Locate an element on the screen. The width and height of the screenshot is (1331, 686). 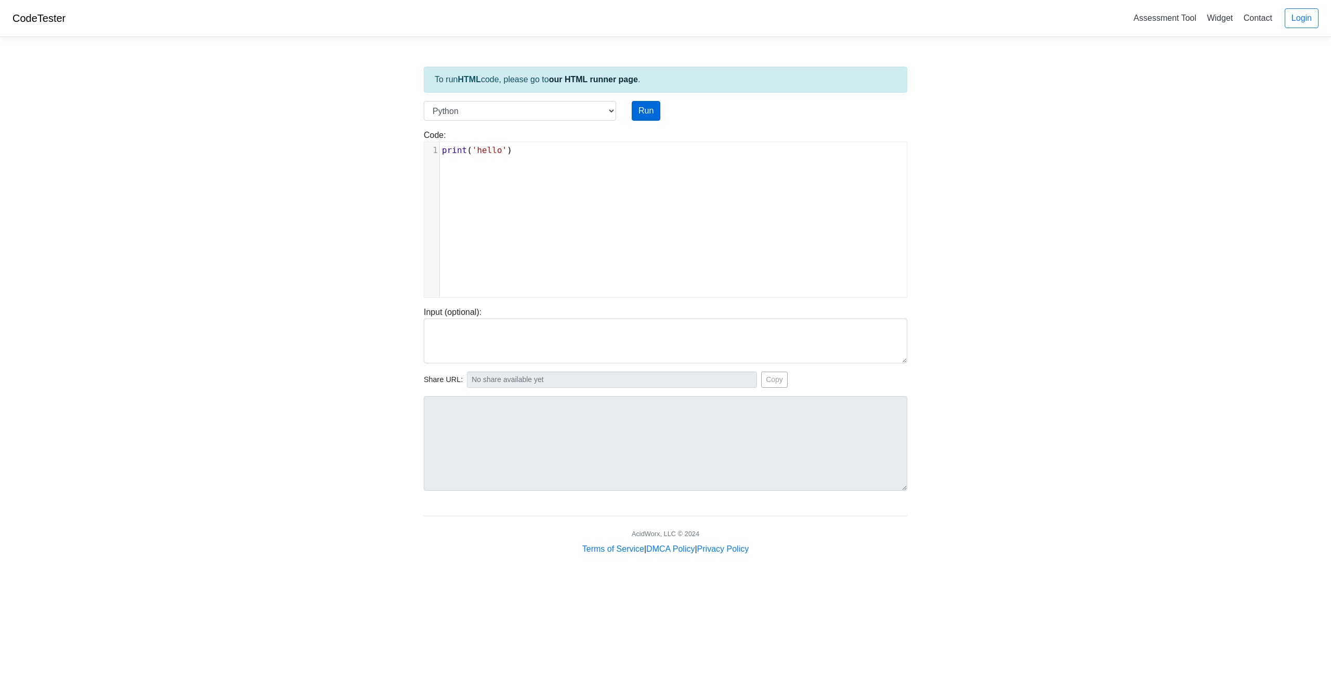
button: Copy is located at coordinates (774, 379).